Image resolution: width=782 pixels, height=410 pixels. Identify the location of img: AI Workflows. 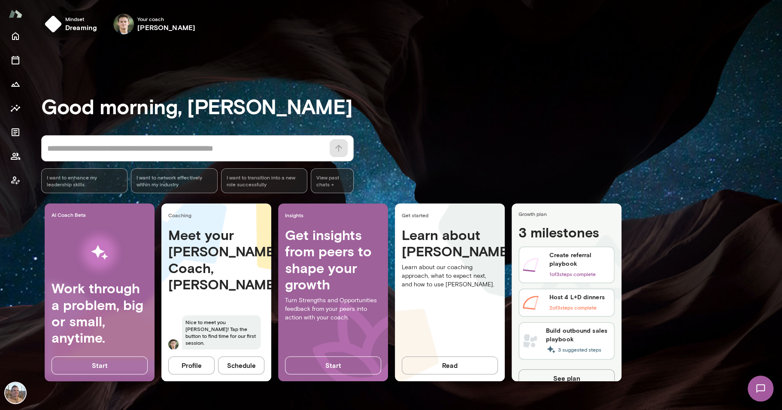
(100, 252).